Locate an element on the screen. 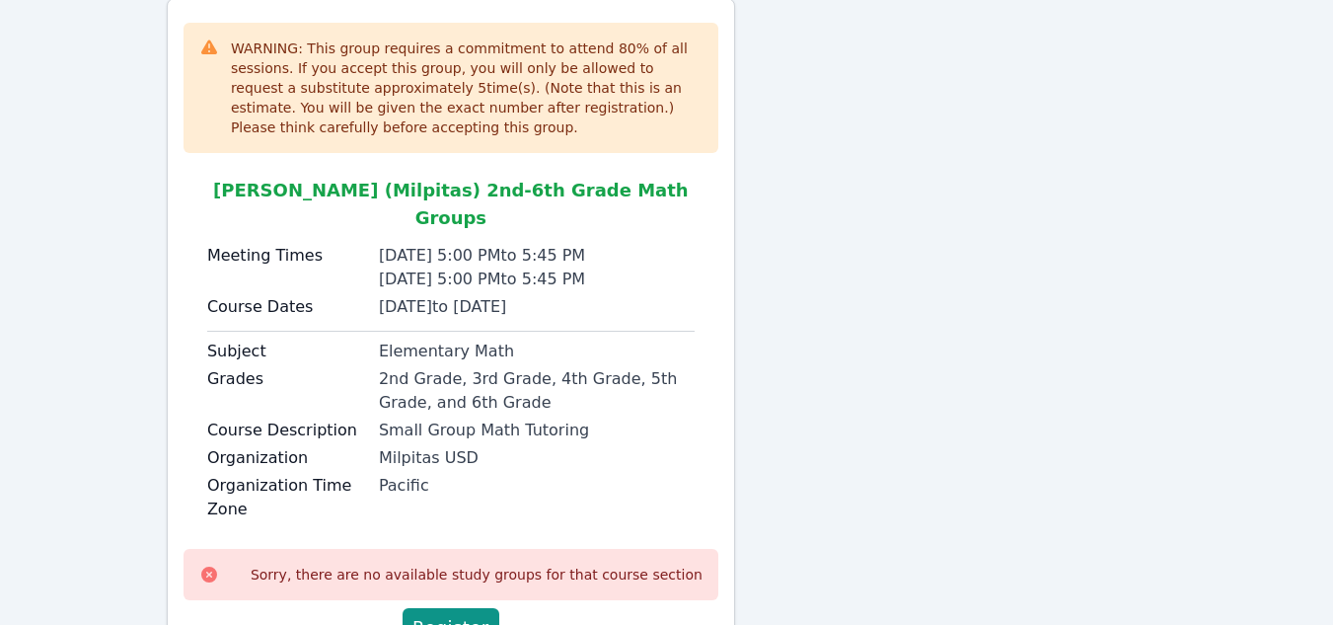 Image resolution: width=1333 pixels, height=625 pixels. div: Elementary Math is located at coordinates (537, 351).